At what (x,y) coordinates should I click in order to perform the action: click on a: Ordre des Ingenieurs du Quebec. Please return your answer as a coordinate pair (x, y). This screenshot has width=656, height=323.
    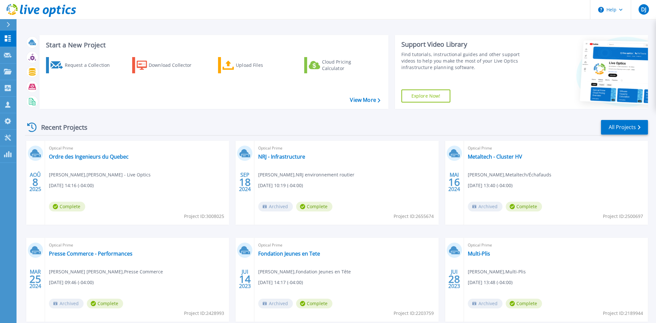
    Looking at the image, I should click on (89, 157).